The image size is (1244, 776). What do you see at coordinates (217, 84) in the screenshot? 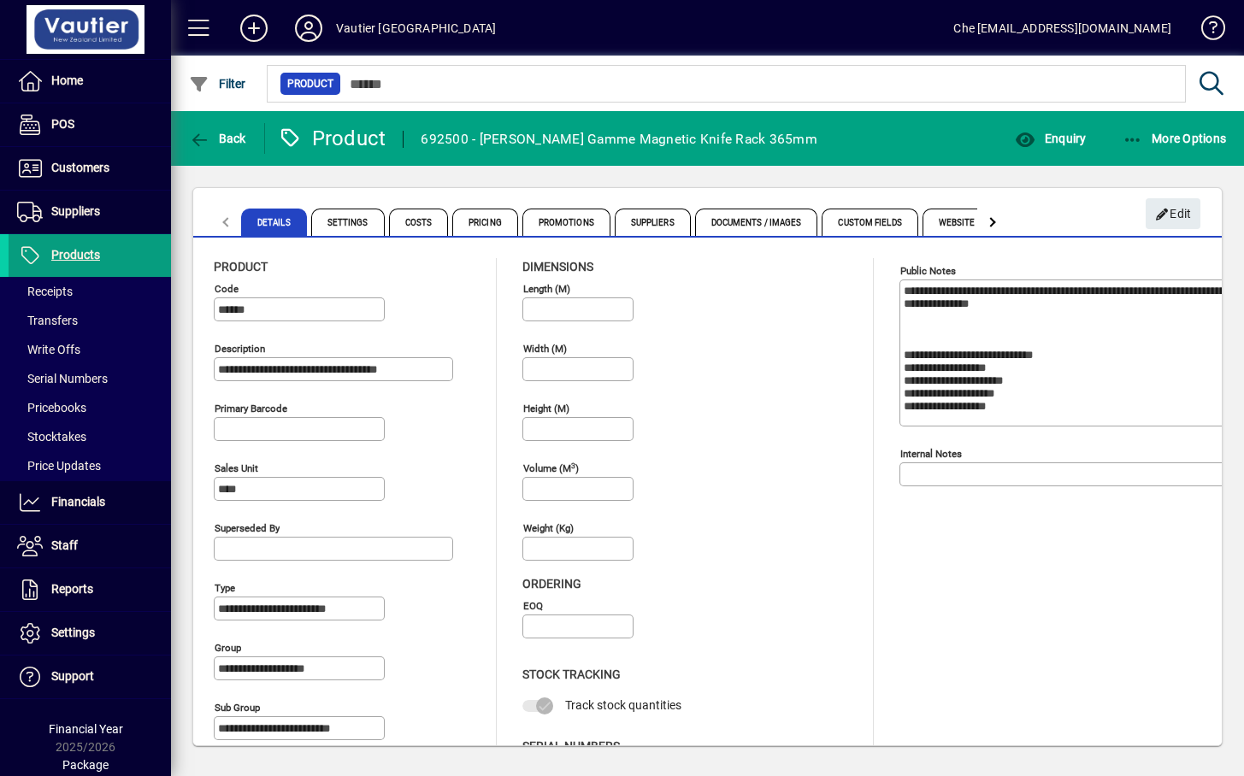
I see `span: Filter` at bounding box center [217, 84].